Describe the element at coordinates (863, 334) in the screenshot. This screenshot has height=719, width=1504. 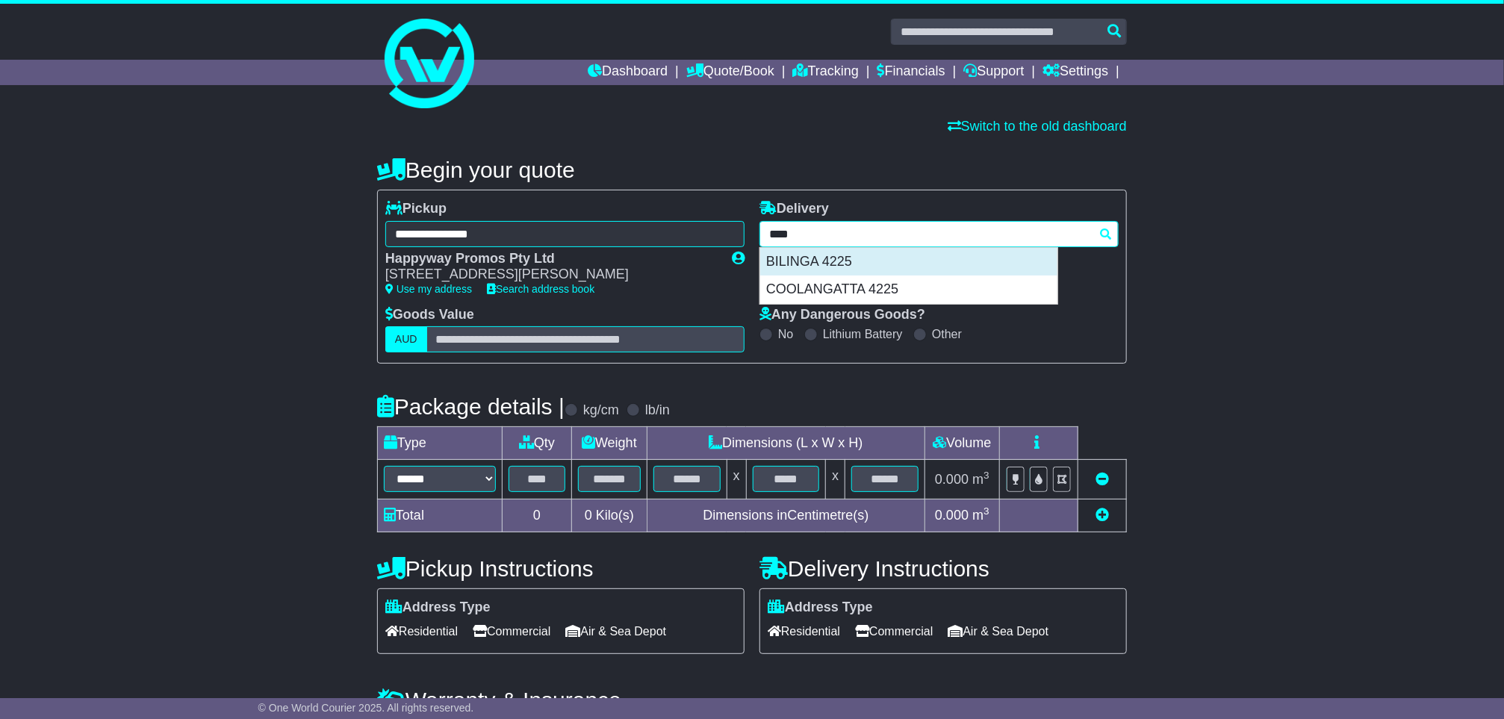
I see `label: Lithium Battery` at that location.